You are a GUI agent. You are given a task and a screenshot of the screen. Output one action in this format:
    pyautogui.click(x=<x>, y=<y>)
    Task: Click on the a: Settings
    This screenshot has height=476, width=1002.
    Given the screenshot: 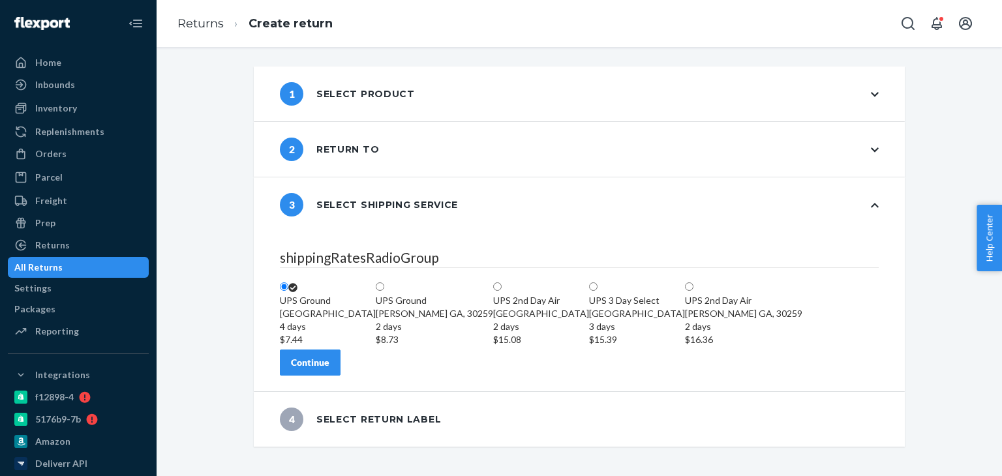 What is the action you would take?
    pyautogui.click(x=78, y=288)
    